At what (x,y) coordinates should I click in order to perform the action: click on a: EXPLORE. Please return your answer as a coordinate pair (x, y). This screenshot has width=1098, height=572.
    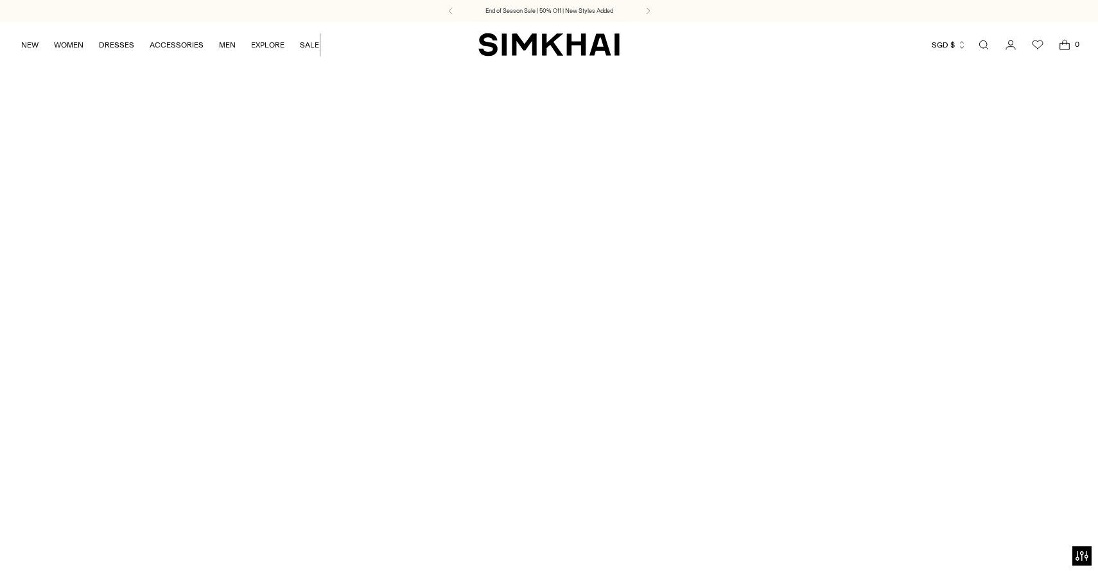
    Looking at the image, I should click on (268, 45).